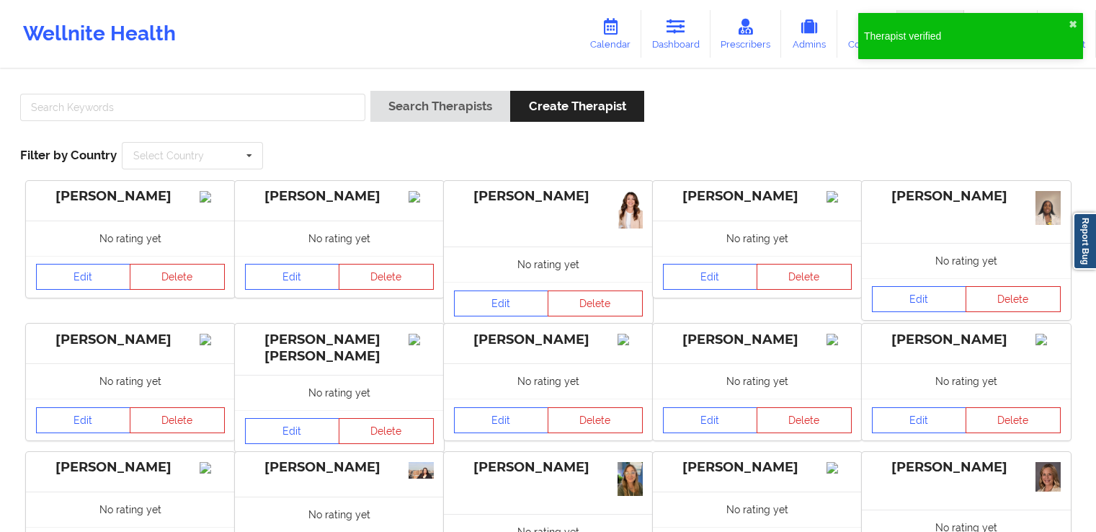 The width and height of the screenshot is (1096, 532). I want to click on div: Select Country, so click(169, 156).